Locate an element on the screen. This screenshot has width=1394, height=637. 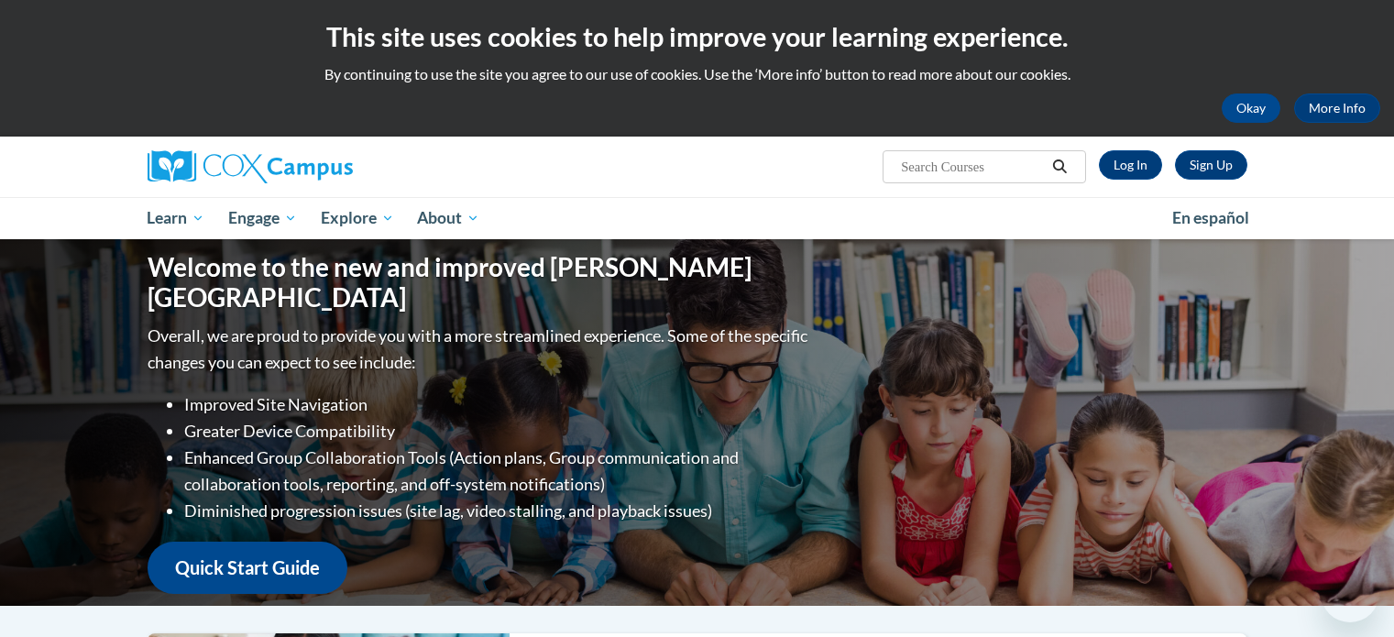
button: Okay is located at coordinates (1251, 108).